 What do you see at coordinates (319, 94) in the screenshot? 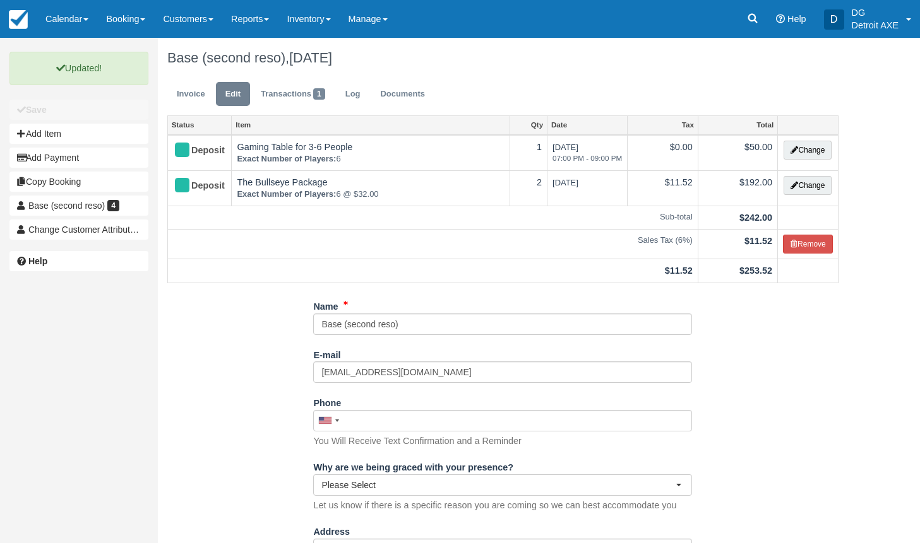
I see `span: 1` at bounding box center [319, 94].